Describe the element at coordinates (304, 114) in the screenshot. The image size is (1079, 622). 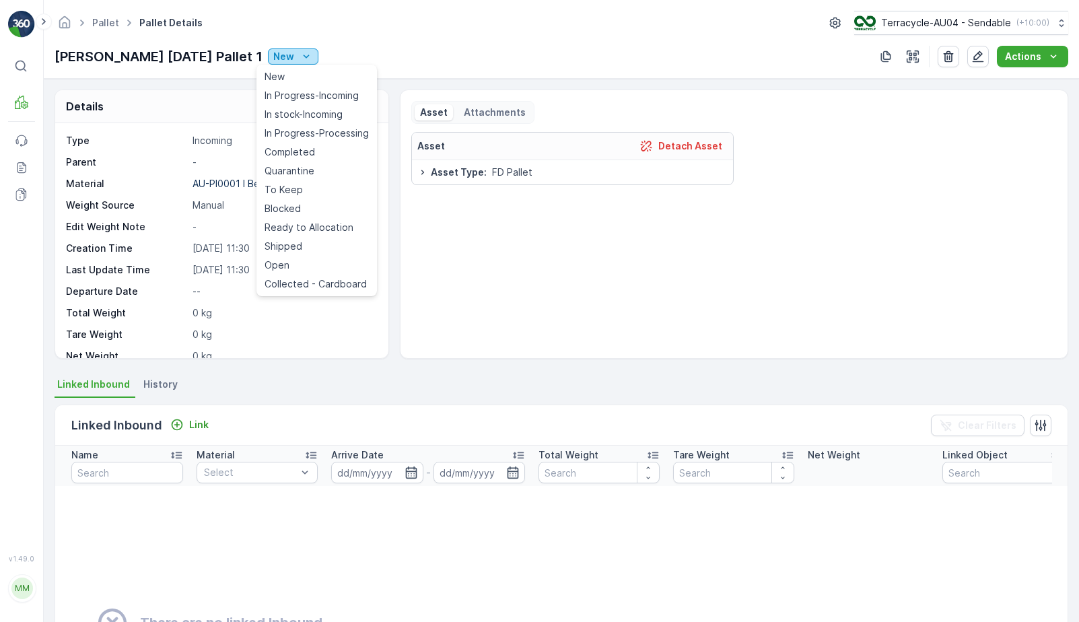
I see `span: In stock-Incoming` at that location.